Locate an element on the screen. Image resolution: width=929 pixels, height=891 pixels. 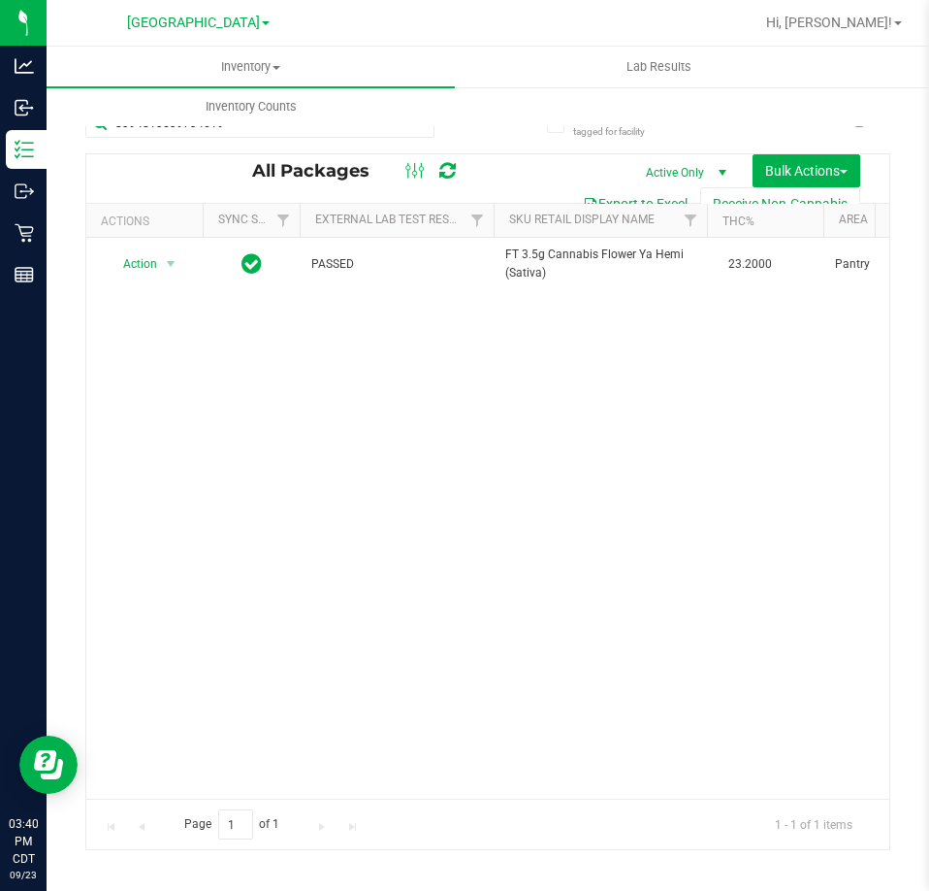
a: Inventory is located at coordinates (250, 67).